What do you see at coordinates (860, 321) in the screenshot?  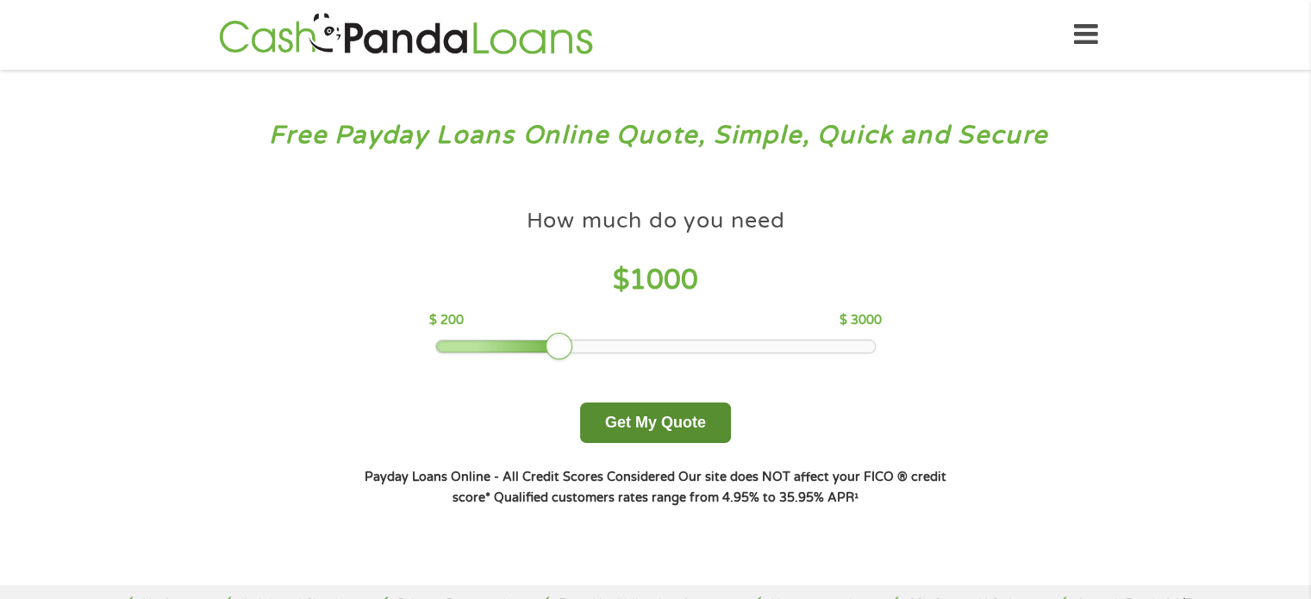 I see `p: $ 3000` at bounding box center [860, 321].